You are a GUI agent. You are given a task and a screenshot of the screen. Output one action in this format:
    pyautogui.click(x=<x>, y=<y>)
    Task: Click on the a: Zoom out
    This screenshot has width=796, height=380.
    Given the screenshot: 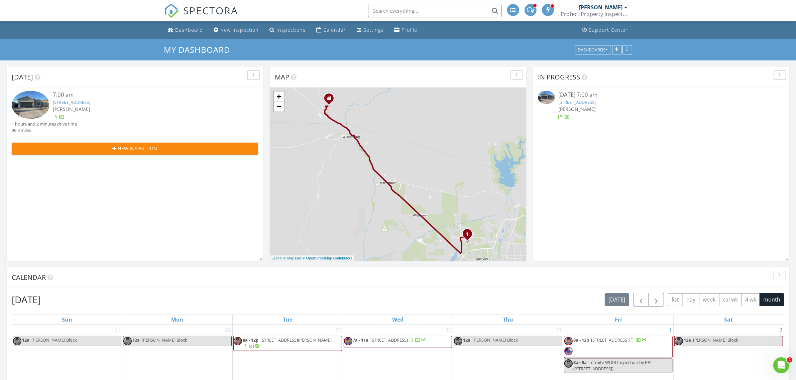 What is the action you would take?
    pyautogui.click(x=279, y=107)
    